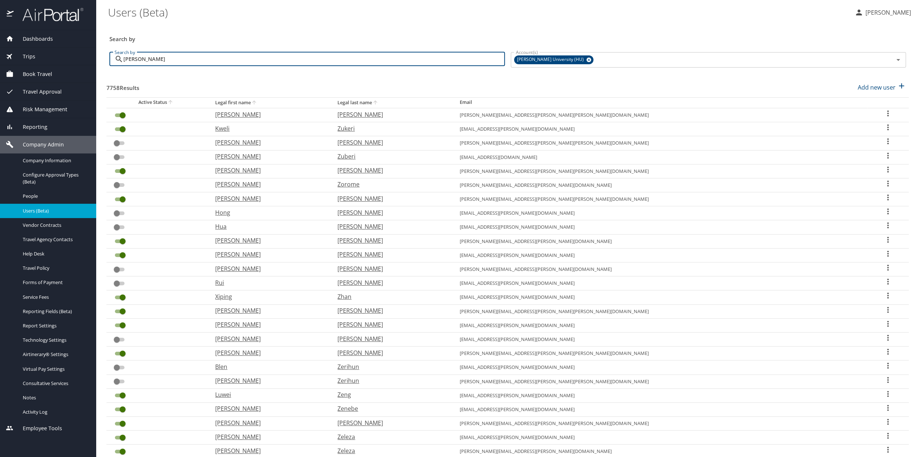 The height and width of the screenshot is (457, 922). Describe the element at coordinates (55, 160) in the screenshot. I see `span: Company Information` at that location.